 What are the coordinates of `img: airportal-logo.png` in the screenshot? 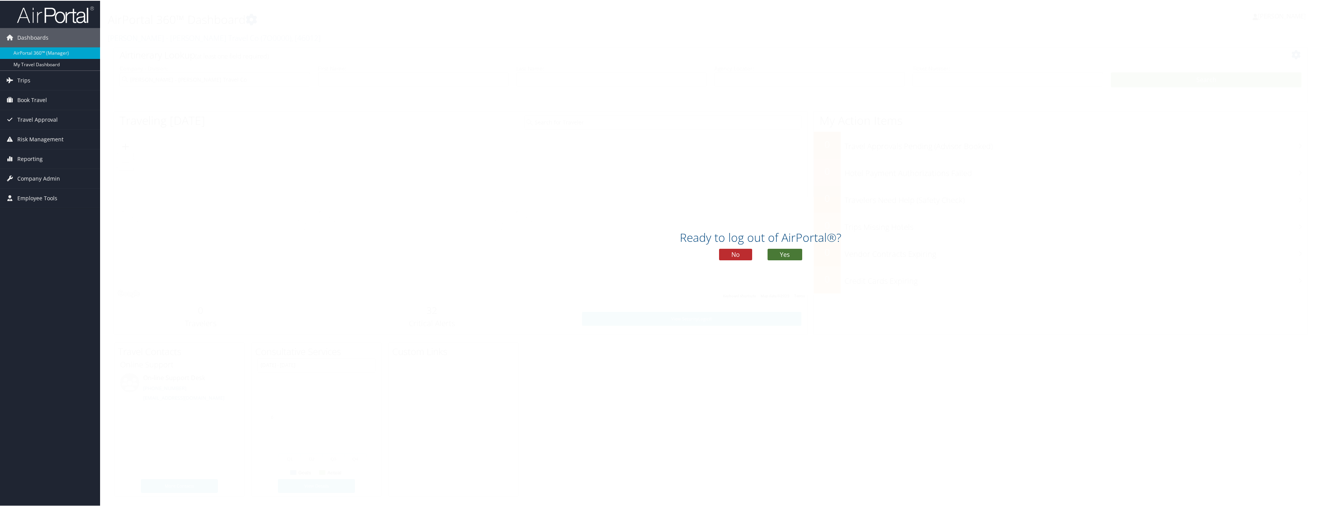 It's located at (55, 14).